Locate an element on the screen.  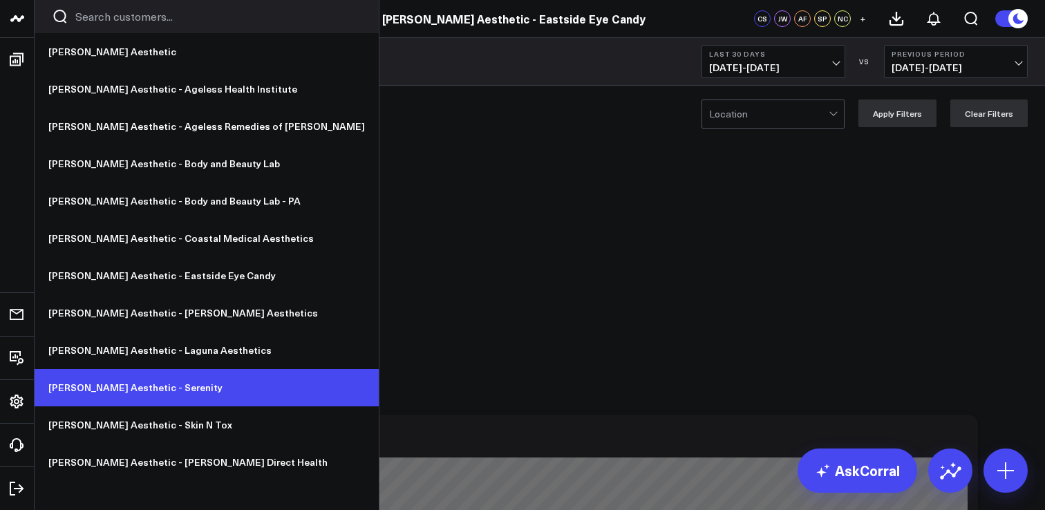
button: Apply Filters is located at coordinates (897, 113).